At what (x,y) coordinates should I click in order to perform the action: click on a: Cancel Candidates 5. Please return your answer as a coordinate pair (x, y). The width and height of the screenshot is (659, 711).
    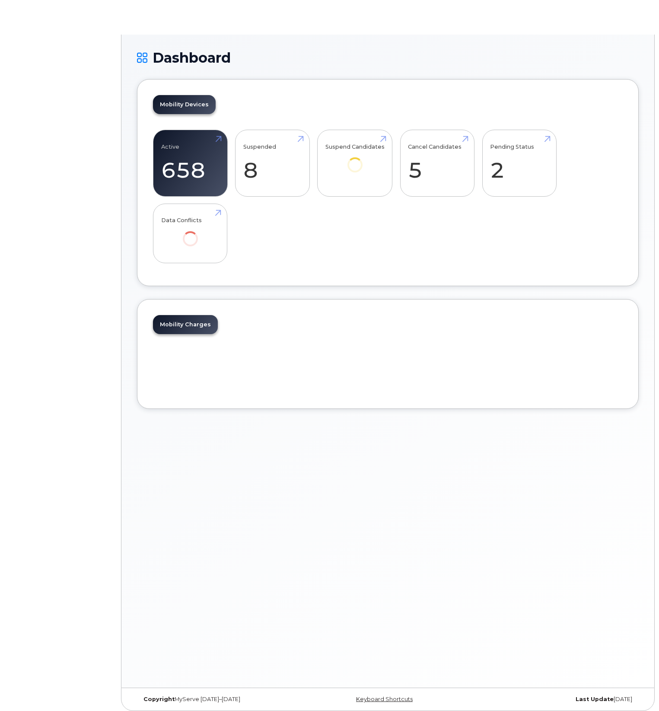
    Looking at the image, I should click on (437, 163).